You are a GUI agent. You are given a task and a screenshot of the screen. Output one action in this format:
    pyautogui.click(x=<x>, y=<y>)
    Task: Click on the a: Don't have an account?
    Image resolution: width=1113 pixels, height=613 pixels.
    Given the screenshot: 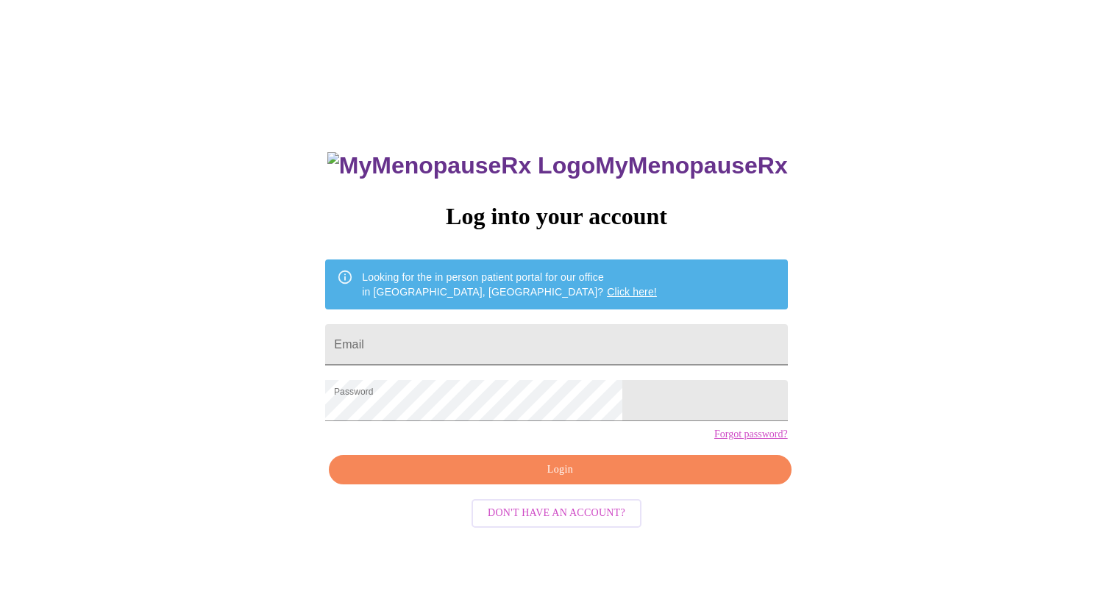 What is the action you would take?
    pyautogui.click(x=556, y=512)
    